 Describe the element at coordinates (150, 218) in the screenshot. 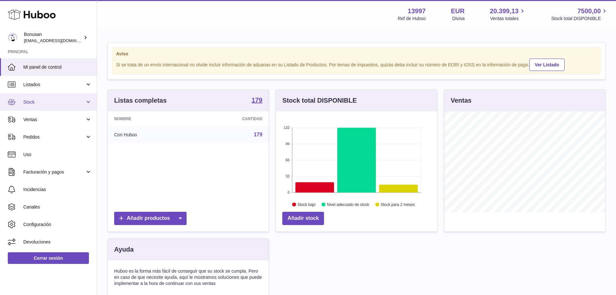

I see `a: Añadir productos` at that location.